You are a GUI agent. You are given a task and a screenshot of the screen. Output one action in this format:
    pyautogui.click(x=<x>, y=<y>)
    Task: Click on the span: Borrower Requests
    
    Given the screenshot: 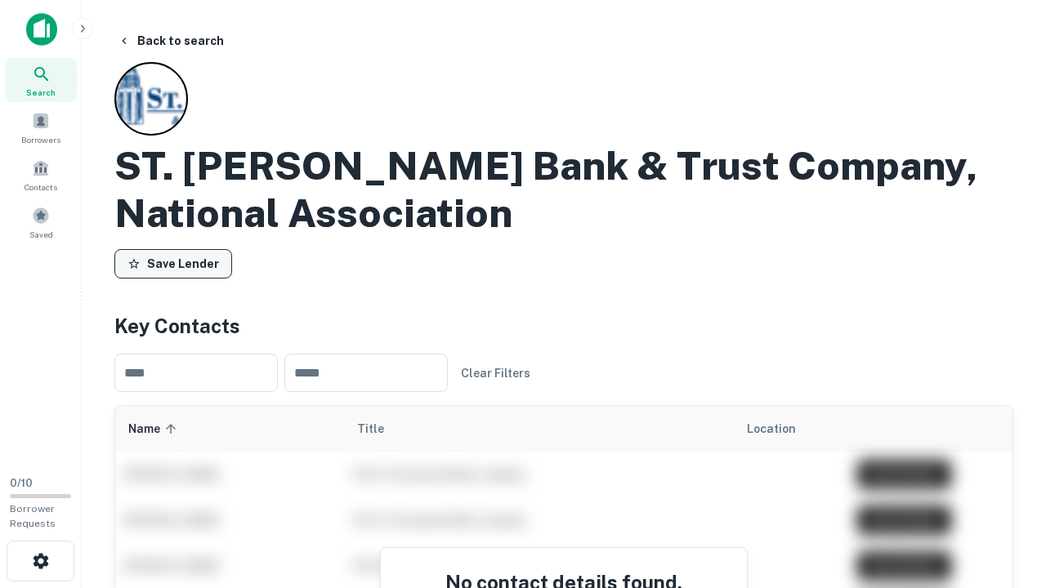 What is the action you would take?
    pyautogui.click(x=33, y=516)
    